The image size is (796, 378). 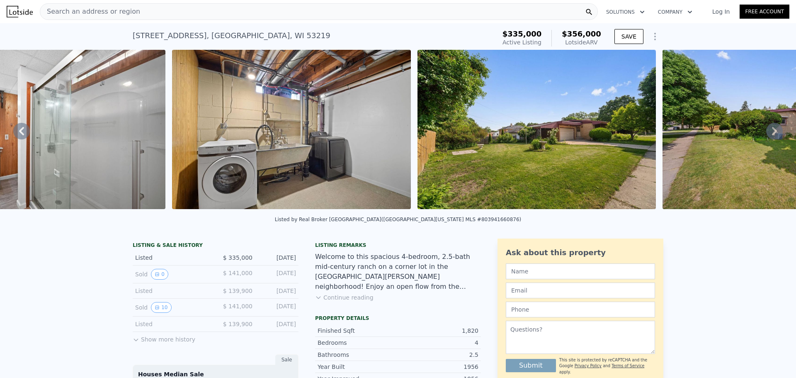 What do you see at coordinates (216, 246) in the screenshot?
I see `div: LISTING & SALE HISTORY` at bounding box center [216, 246].